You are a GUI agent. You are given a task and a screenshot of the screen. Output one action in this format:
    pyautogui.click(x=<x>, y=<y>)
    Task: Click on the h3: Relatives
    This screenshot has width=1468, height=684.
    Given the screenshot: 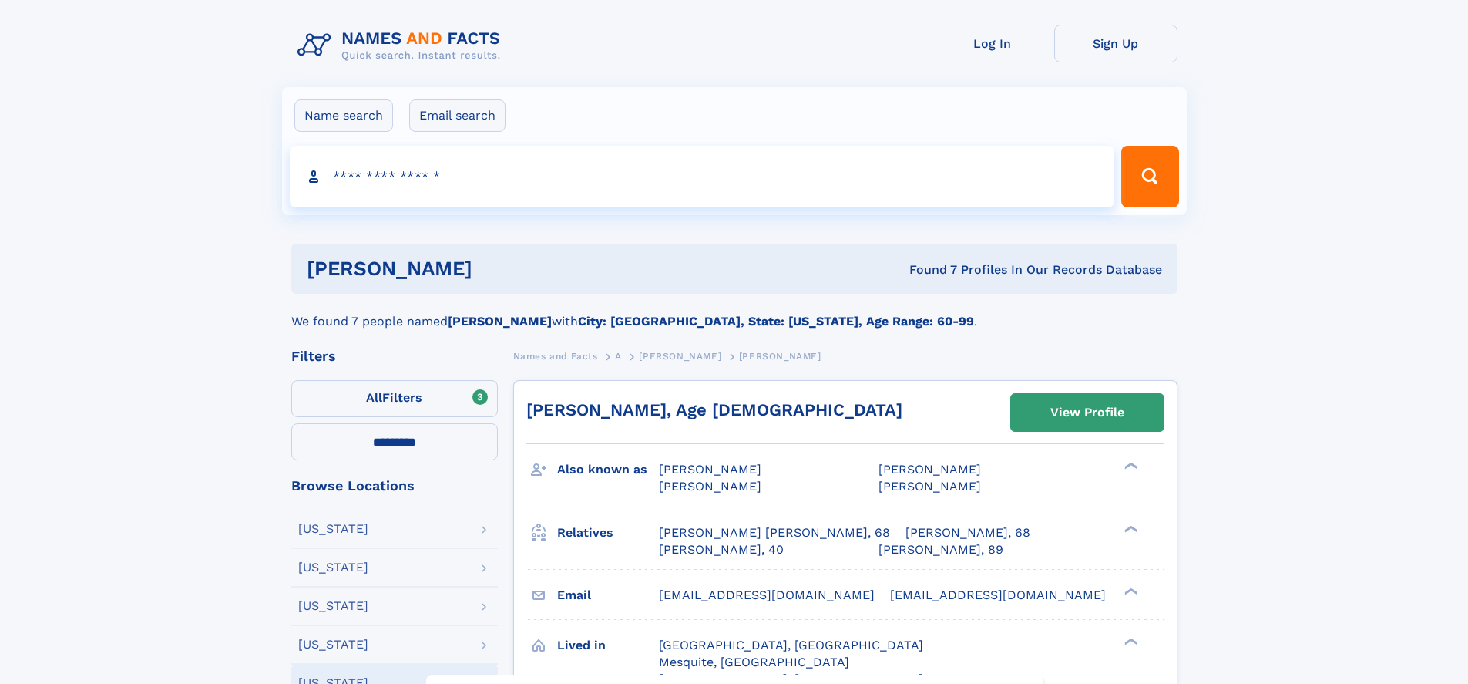 What is the action you would take?
    pyautogui.click(x=608, y=533)
    